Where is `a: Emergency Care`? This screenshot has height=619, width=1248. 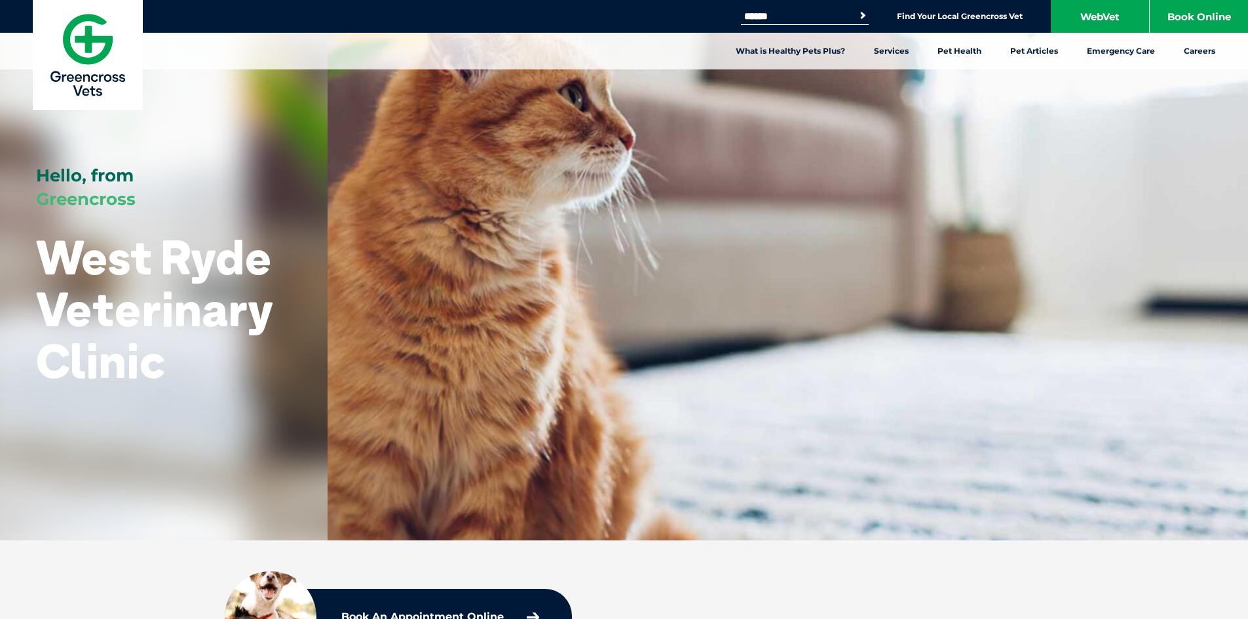
a: Emergency Care is located at coordinates (1121, 51).